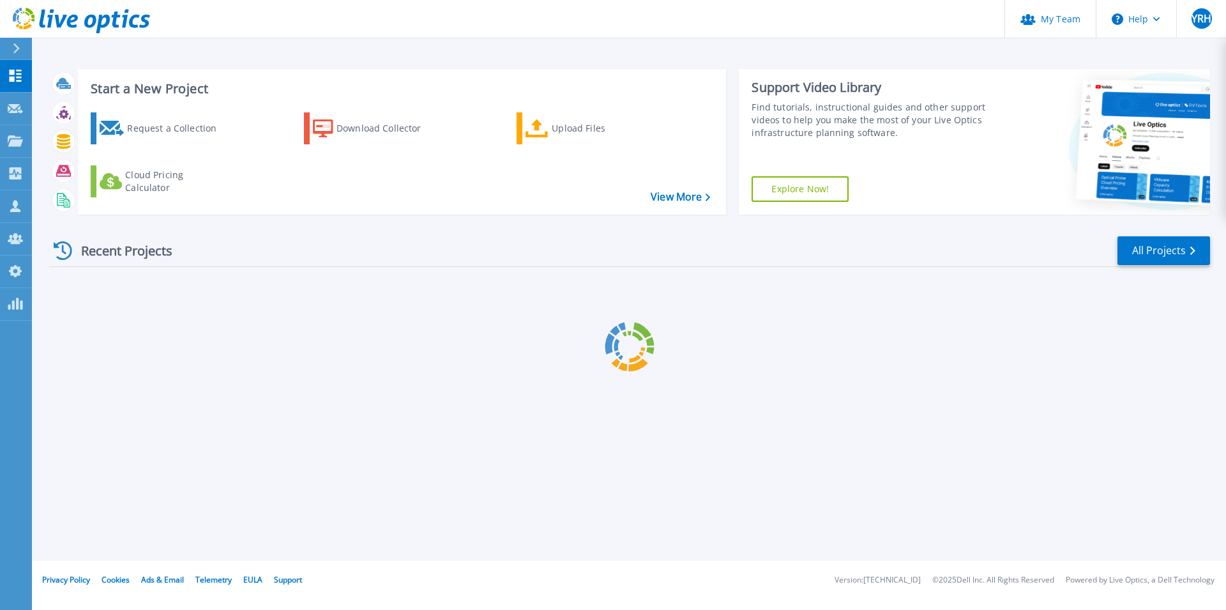  Describe the element at coordinates (161, 128) in the screenshot. I see `a: Request a Collection` at that location.